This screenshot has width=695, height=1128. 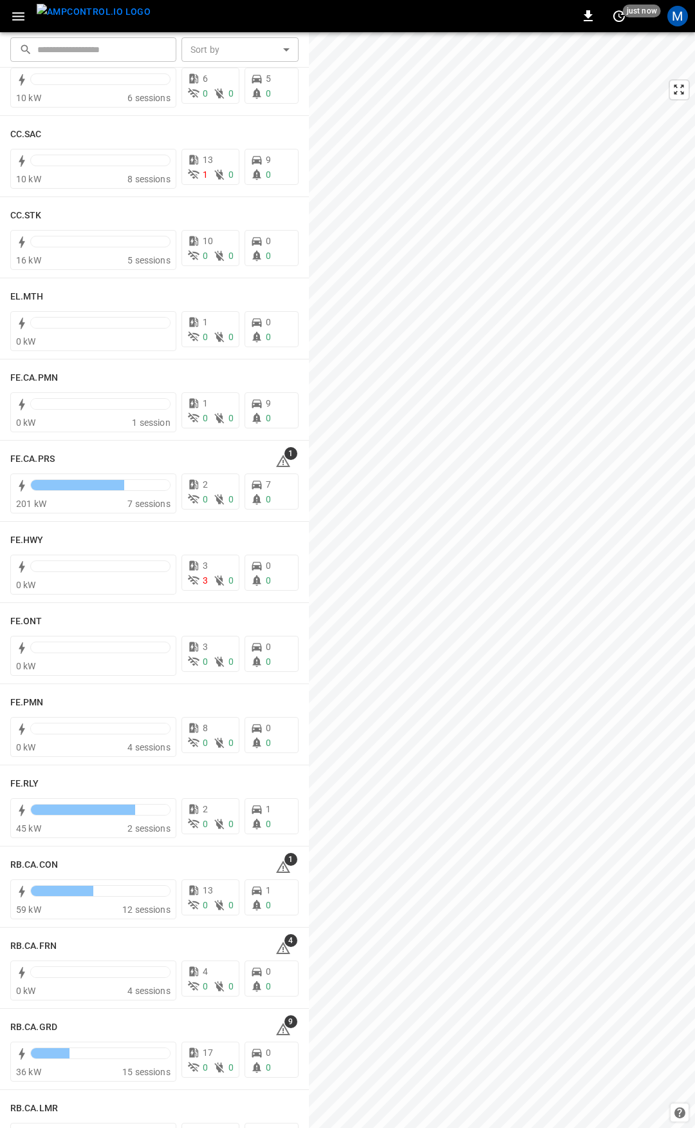 I want to click on span: 5, so click(x=269, y=79).